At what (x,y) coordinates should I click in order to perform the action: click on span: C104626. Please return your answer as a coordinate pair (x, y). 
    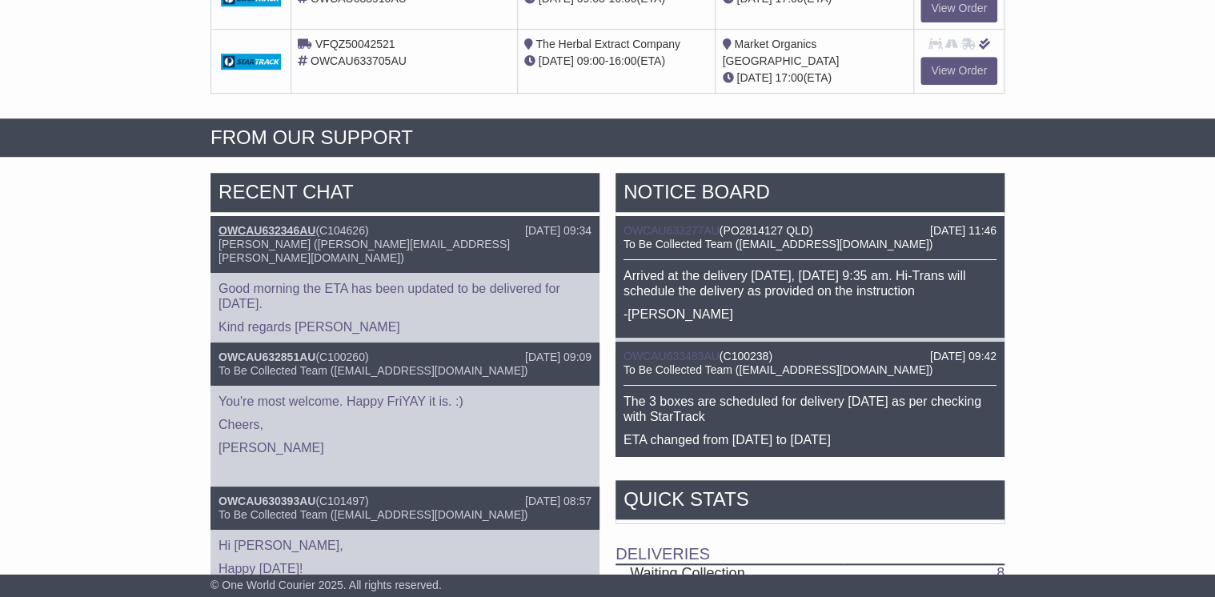
    Looking at the image, I should click on (342, 231).